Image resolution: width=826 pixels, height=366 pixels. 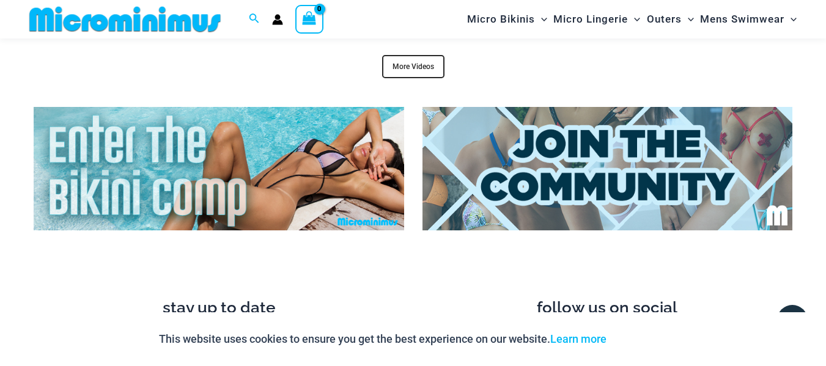 What do you see at coordinates (597, 19) in the screenshot?
I see `a: Micro LingerieMenu ToggleMenu Toggle` at bounding box center [597, 19].